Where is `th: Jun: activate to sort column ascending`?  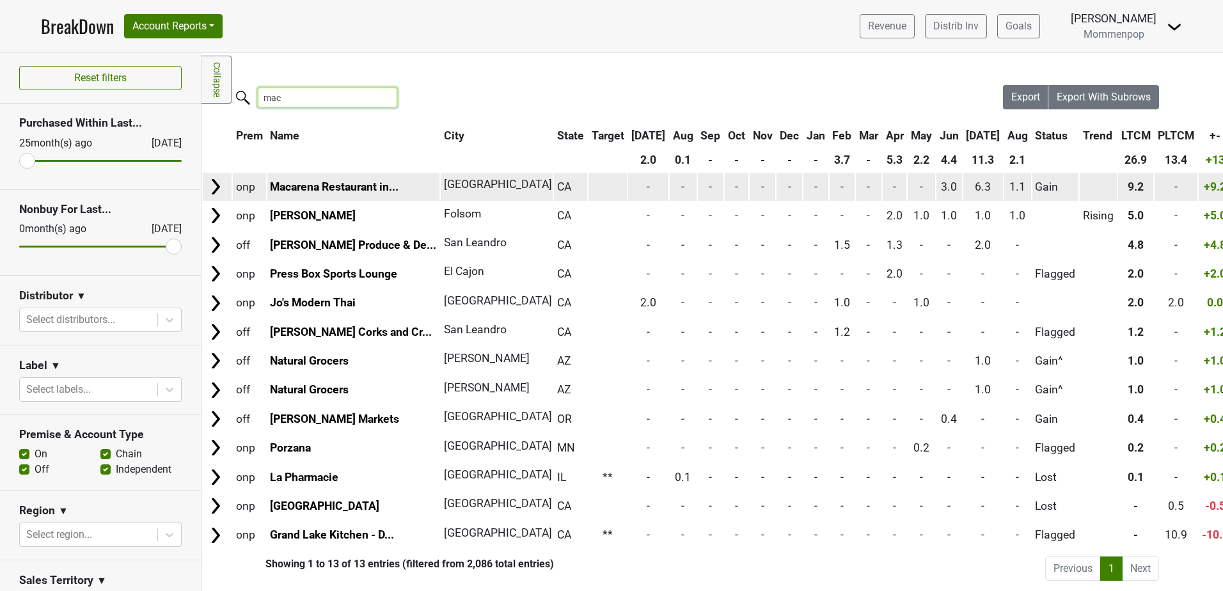 th: Jun: activate to sort column ascending is located at coordinates (950, 136).